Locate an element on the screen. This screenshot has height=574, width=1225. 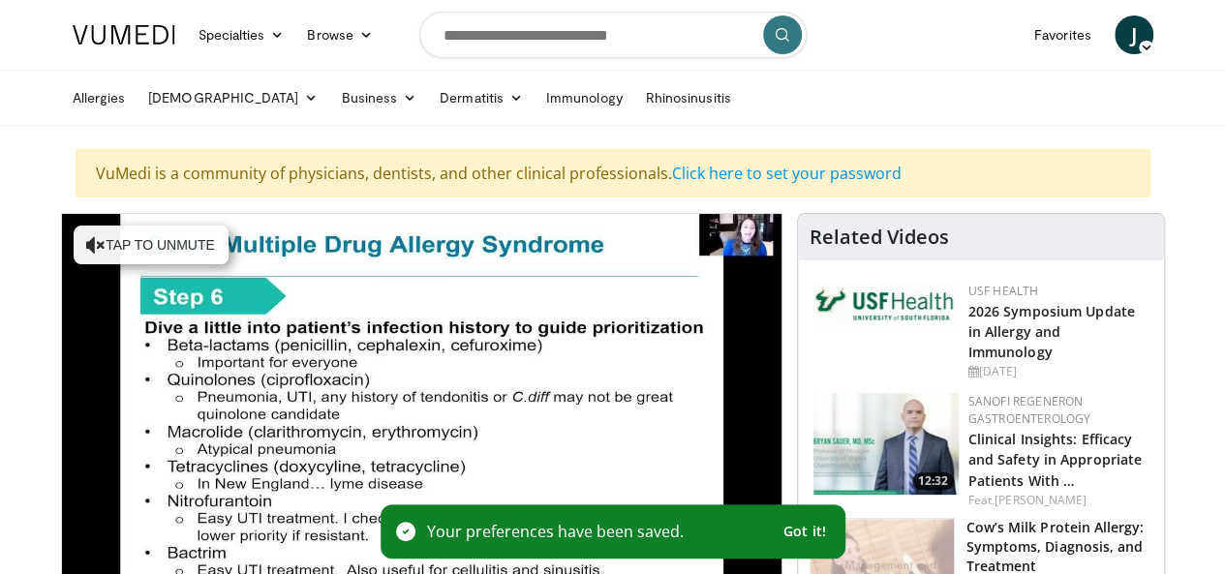
input: Search topics, interventions is located at coordinates (613, 35).